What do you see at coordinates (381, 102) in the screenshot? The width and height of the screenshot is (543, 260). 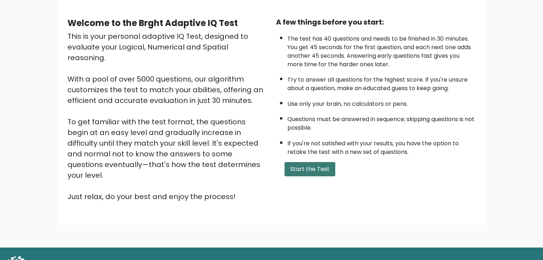 I see `li: Use only your brain, no calculators or pens.` at bounding box center [381, 102].